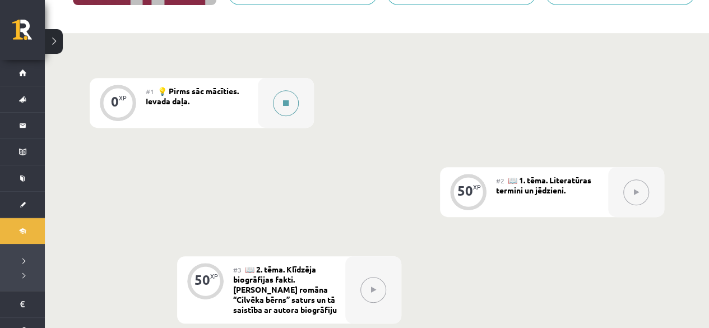  What do you see at coordinates (543, 185) in the screenshot?
I see `span: 📖 1. tēma. Literatūras termini un jēdzieni.` at bounding box center [543, 185].